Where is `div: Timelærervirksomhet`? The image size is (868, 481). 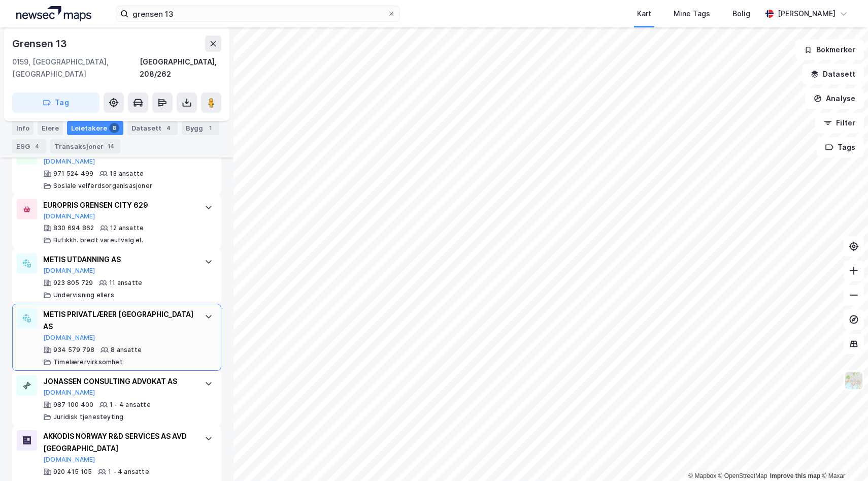
div: Timelærervirksomhet is located at coordinates (88, 362).